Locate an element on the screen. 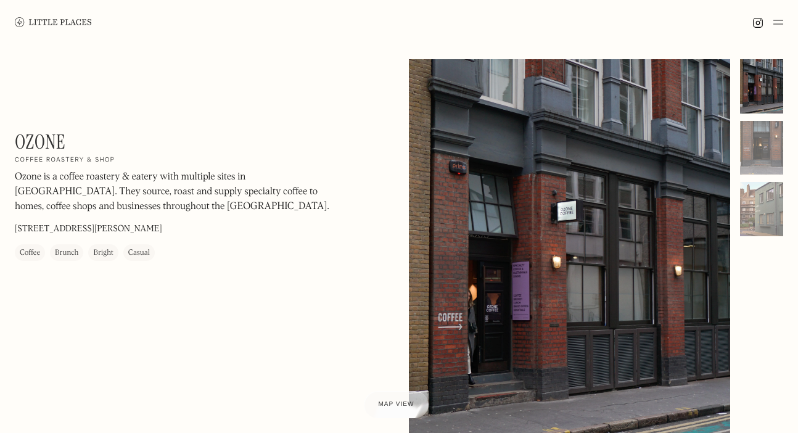 Image resolution: width=798 pixels, height=433 pixels. div: Bright is located at coordinates (103, 253).